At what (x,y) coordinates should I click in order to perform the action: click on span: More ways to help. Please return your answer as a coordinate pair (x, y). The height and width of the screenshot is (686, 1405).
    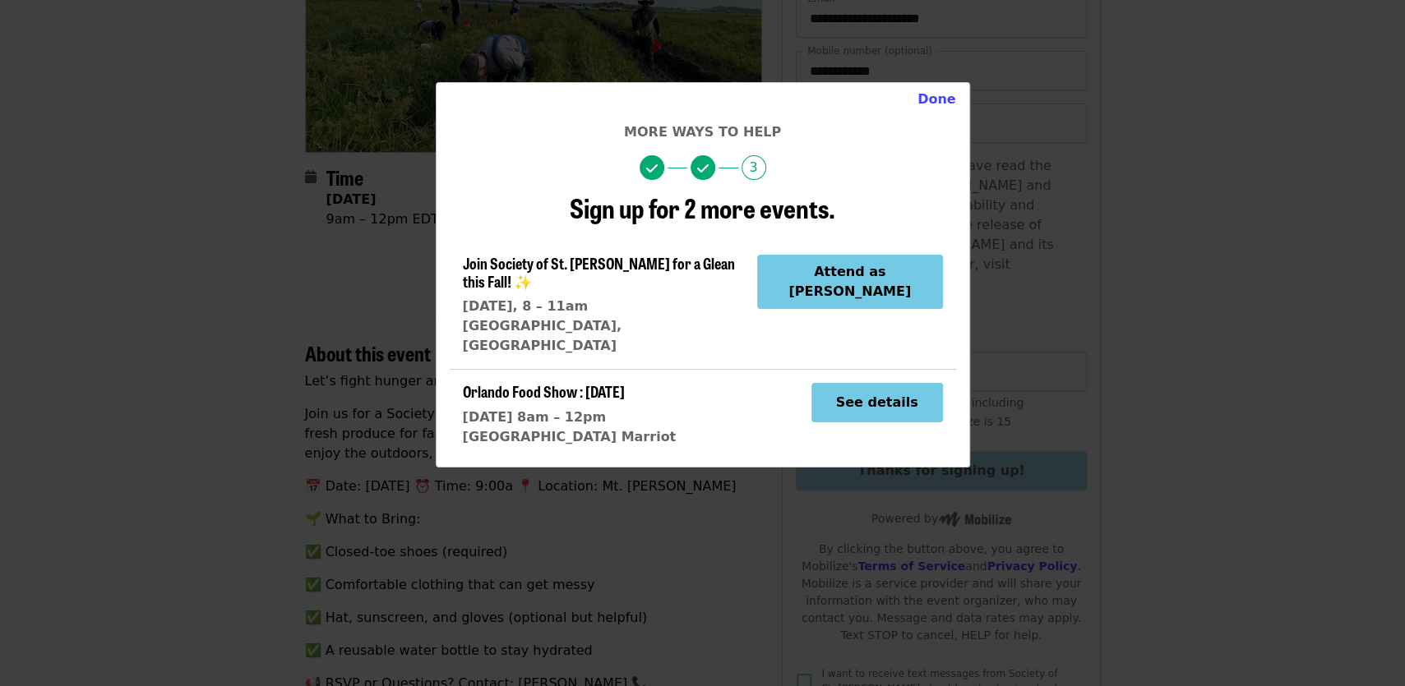
    Looking at the image, I should click on (702, 132).